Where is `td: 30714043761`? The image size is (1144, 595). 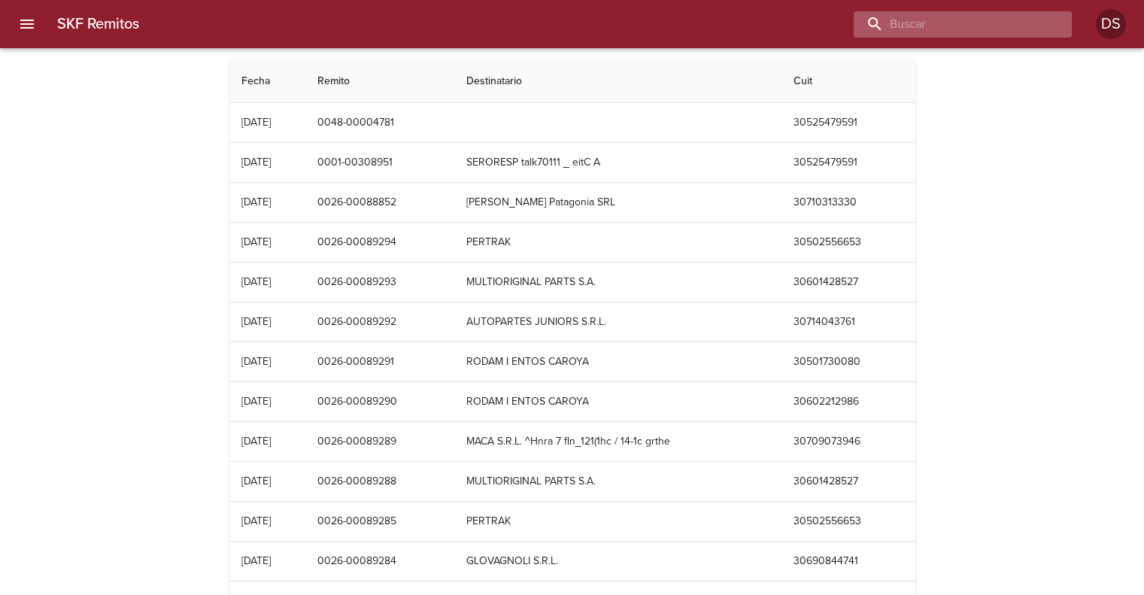
td: 30714043761 is located at coordinates (848, 322).